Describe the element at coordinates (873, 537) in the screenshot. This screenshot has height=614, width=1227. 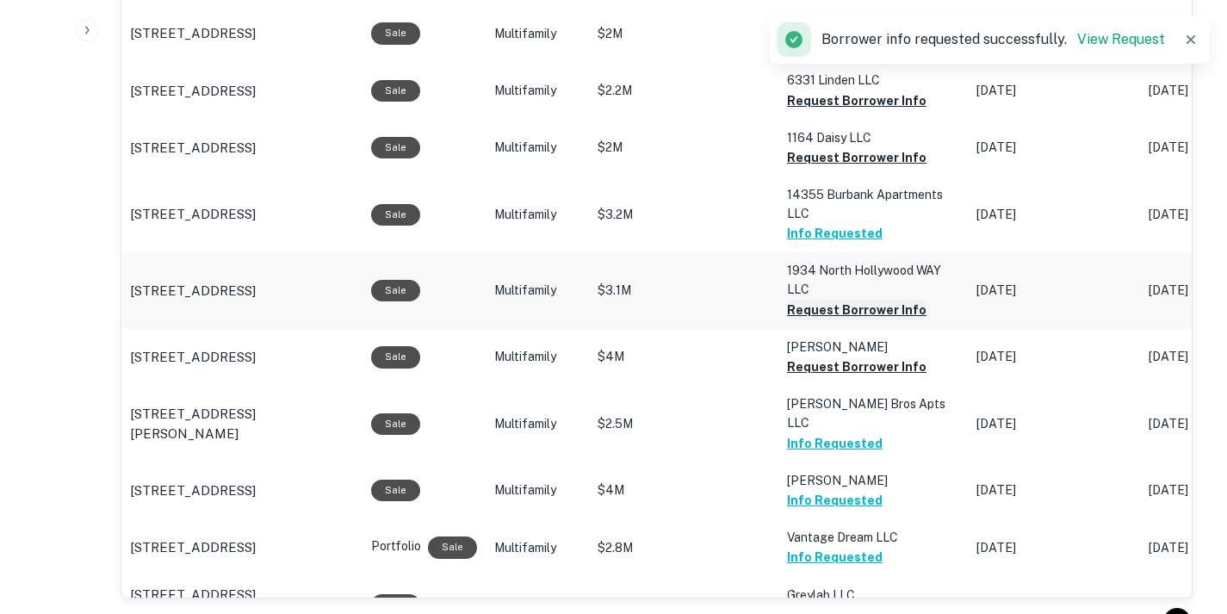
I see `p: Vantage Dream LLC` at that location.